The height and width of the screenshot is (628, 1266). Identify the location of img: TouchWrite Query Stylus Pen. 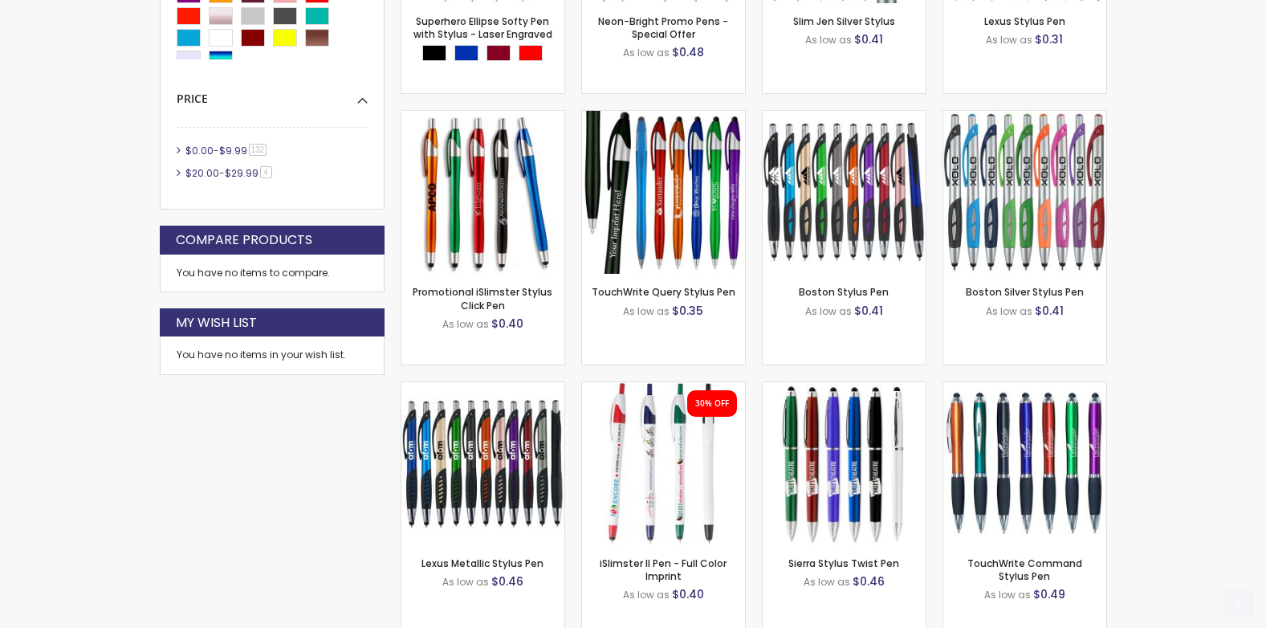
(663, 192).